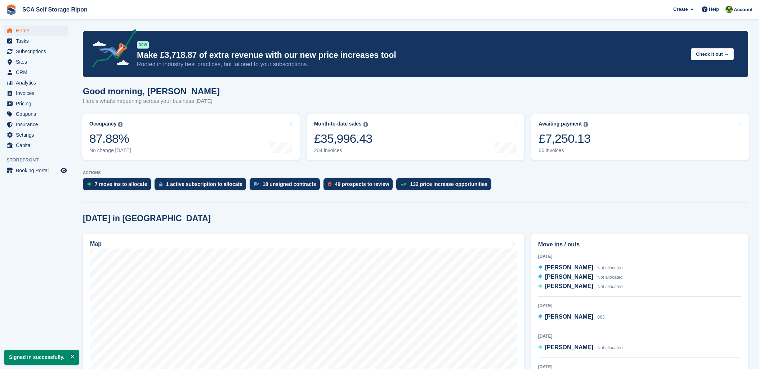 Image resolution: width=759 pixels, height=369 pixels. I want to click on div: 18 unsigned contracts, so click(289, 184).